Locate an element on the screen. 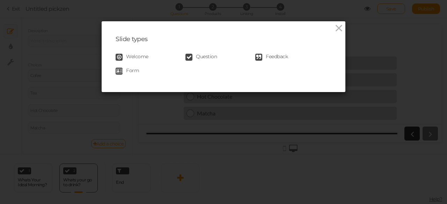 The width and height of the screenshot is (447, 204). span: Feedback is located at coordinates (277, 57).